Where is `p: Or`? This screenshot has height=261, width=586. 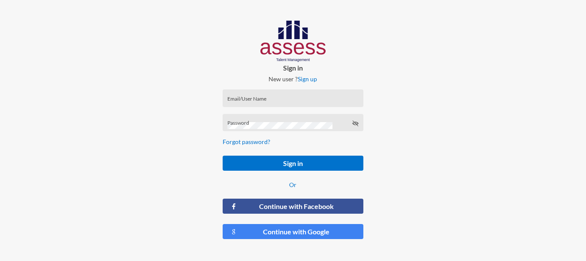 p: Or is located at coordinates (293, 184).